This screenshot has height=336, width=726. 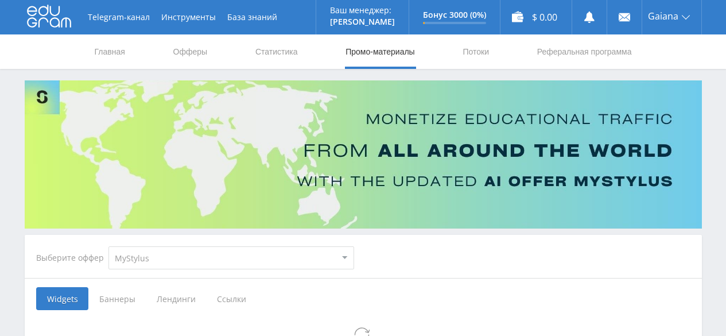 What do you see at coordinates (454, 15) in the screenshot?
I see `p: Бонус 3000 (0%)` at bounding box center [454, 15].